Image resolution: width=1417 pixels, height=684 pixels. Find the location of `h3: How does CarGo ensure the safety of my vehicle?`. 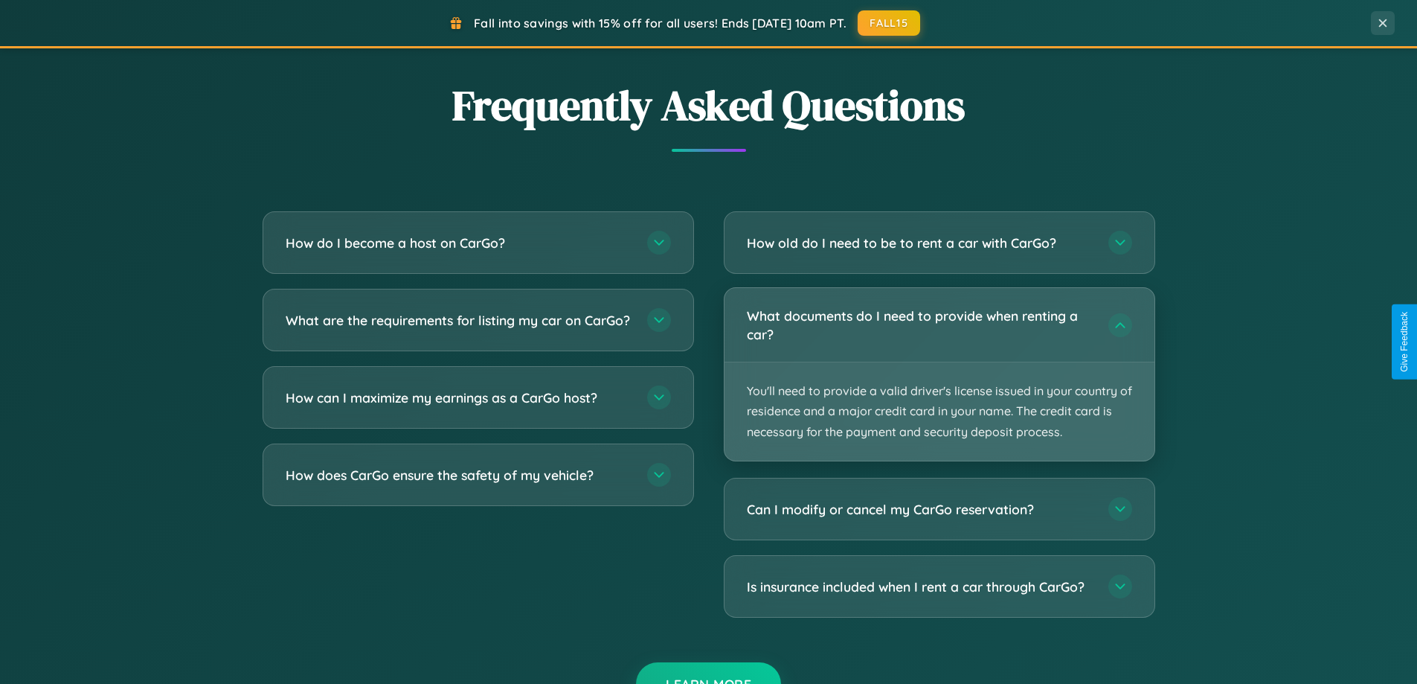

h3: How does CarGo ensure the safety of my vehicle? is located at coordinates (459, 475).